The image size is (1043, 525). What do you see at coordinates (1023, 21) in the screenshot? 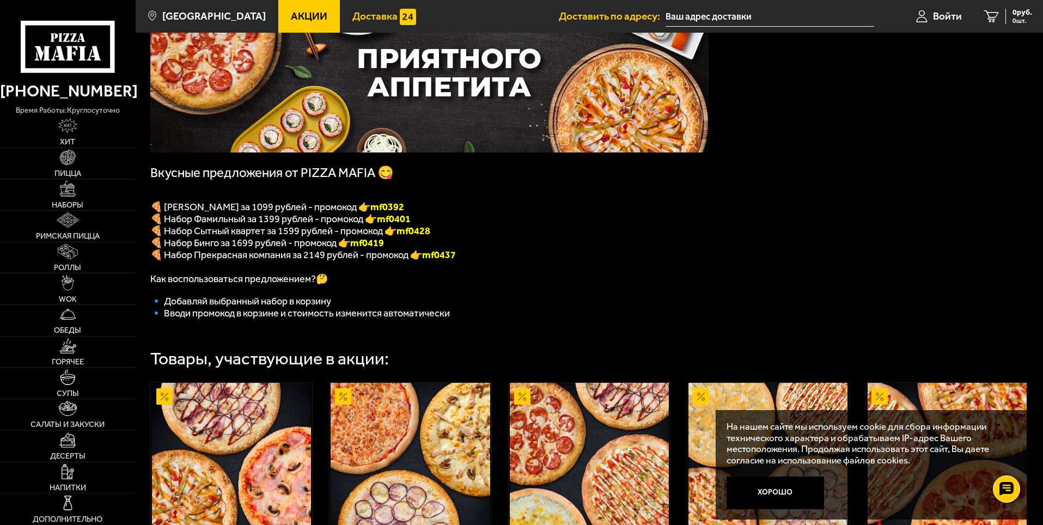
I see `span: 0 шт.` at bounding box center [1023, 21].